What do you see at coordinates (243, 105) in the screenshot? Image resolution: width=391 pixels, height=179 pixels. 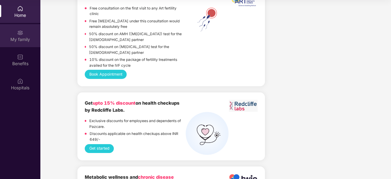 I see `img: Screenshot%202023-06-01%20at%2011.51.45%20AM.png` at bounding box center [243, 105].